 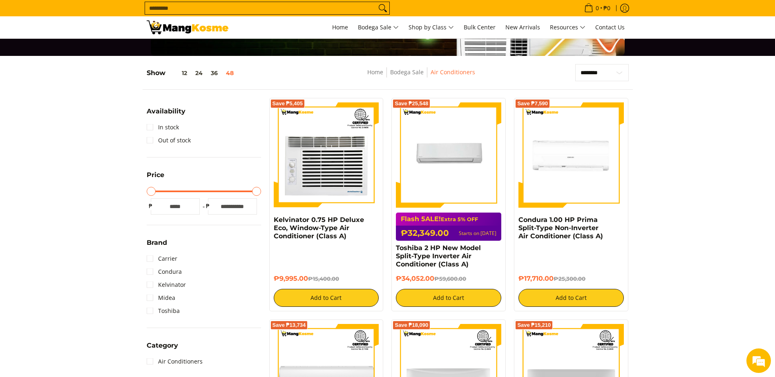 I want to click on img: Bodega Sale Aircon l Mang Kosme: Home Appliances Warehouse Sale, so click(x=188, y=27).